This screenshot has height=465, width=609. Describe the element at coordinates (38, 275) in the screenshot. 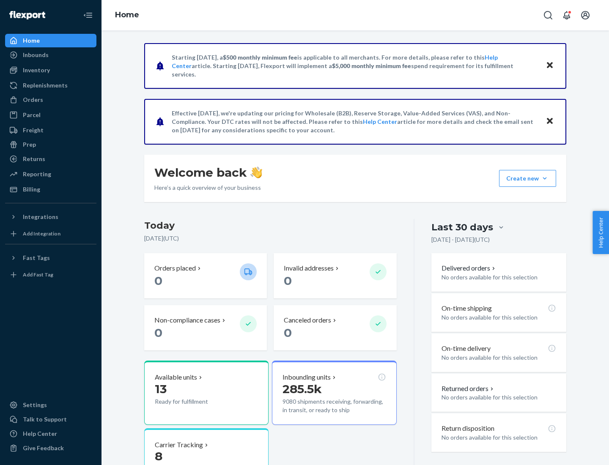

I see `div: Add Fast Tag` at that location.